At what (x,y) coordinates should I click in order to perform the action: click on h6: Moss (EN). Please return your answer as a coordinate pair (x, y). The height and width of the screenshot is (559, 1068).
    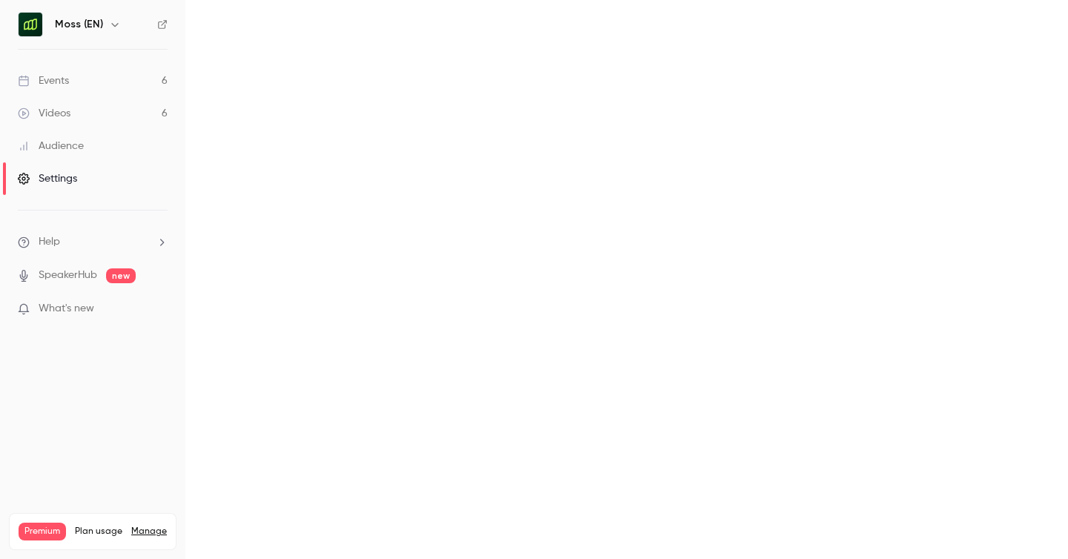
    Looking at the image, I should click on (79, 24).